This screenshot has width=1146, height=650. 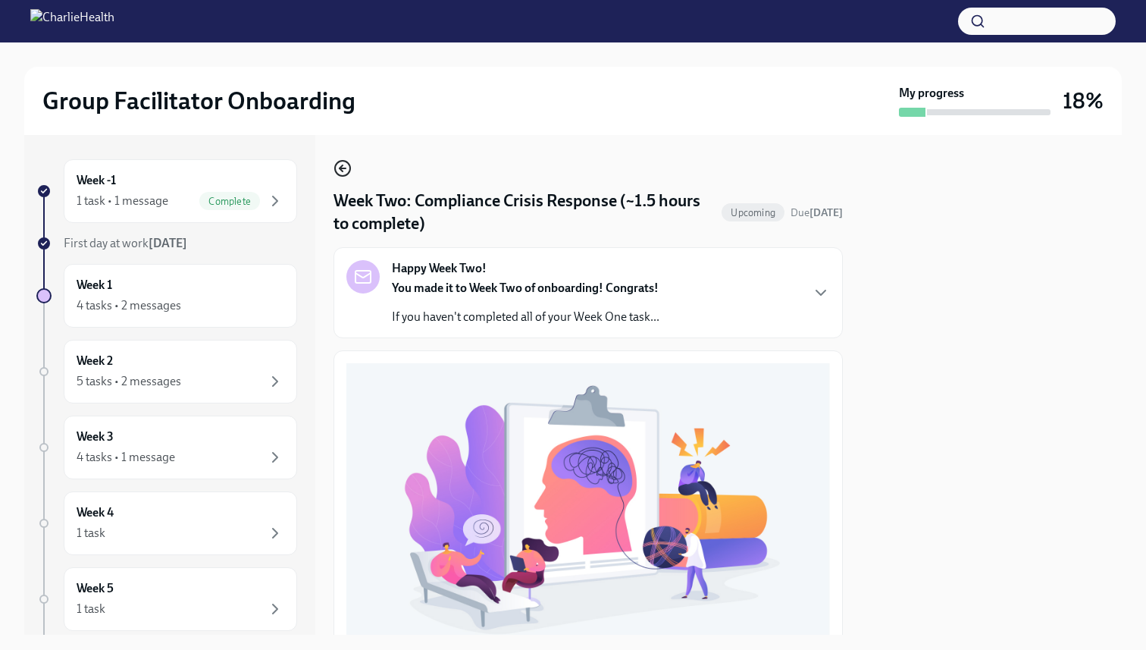 What do you see at coordinates (129, 381) in the screenshot?
I see `div: 5 tasks • 2 messages` at bounding box center [129, 381].